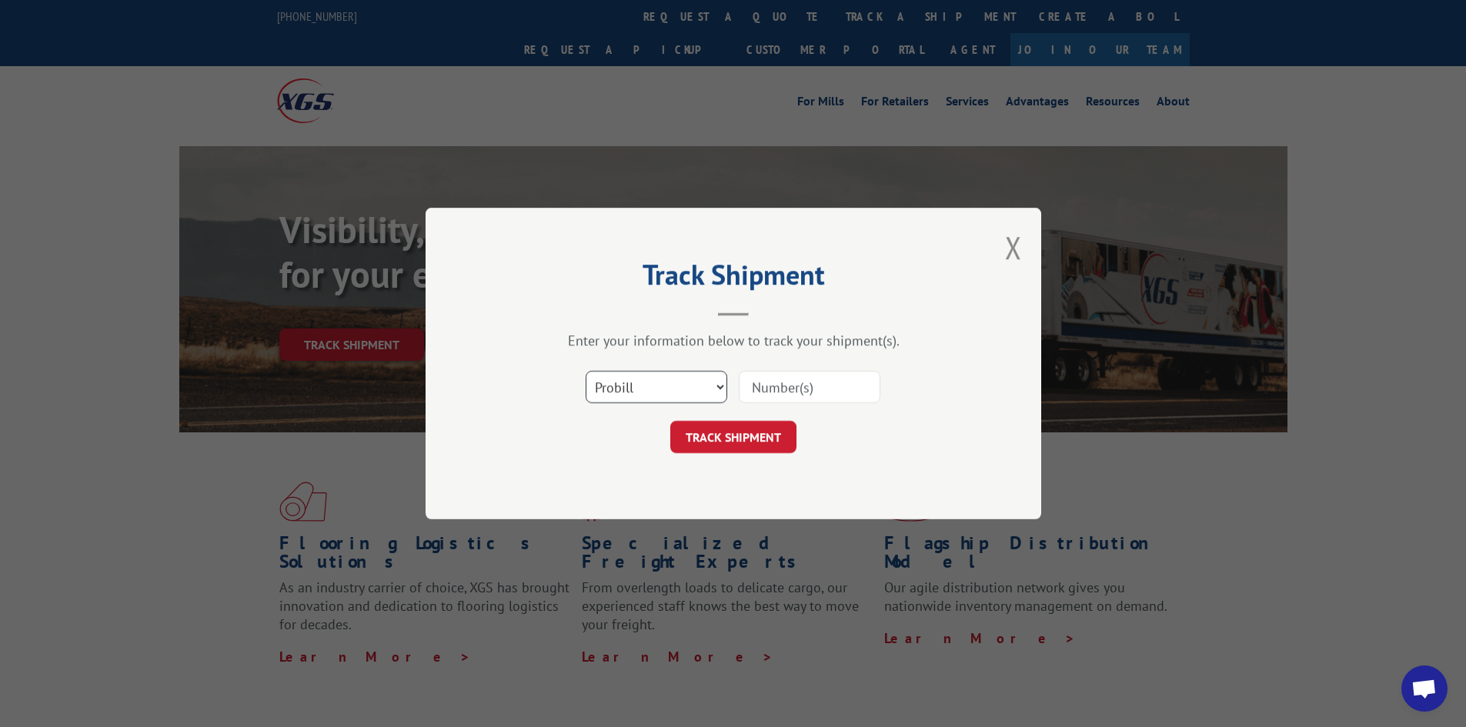  I want to click on div: Open chat, so click(1425, 689).